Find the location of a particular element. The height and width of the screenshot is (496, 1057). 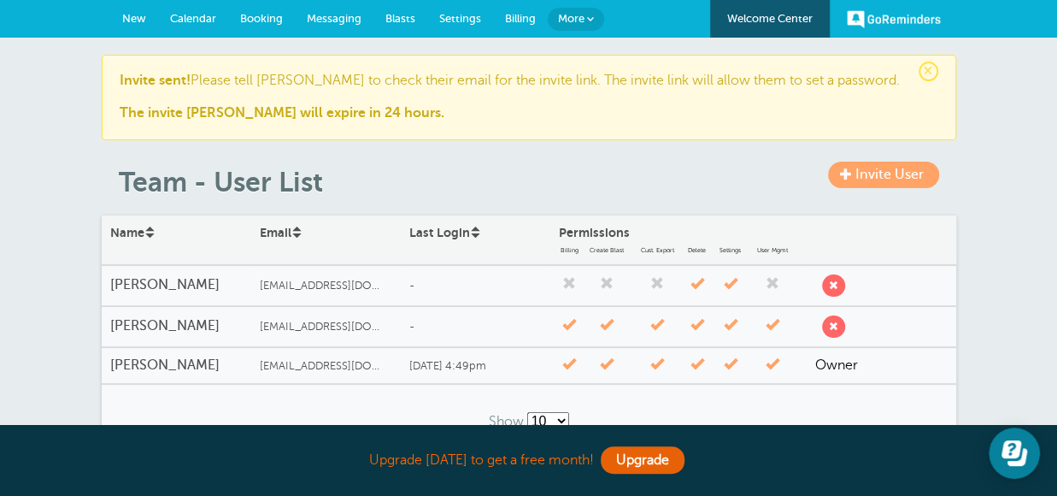

span: Create Blast is located at coordinates (607, 250).